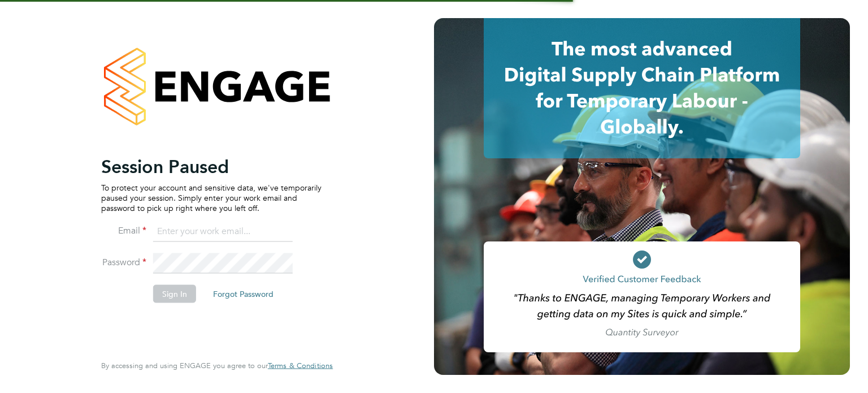 This screenshot has width=868, height=393. Describe the element at coordinates (124, 262) in the screenshot. I see `label: Password` at that location.